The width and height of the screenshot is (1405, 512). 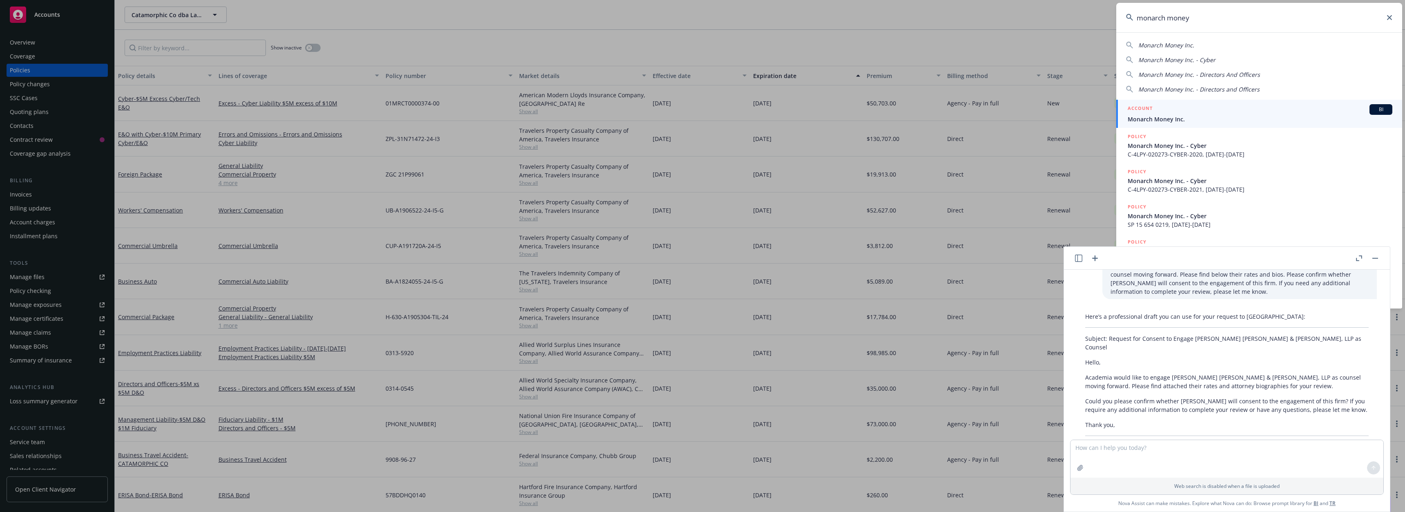 What do you see at coordinates (1227, 503) in the screenshot?
I see `span: Nova Assist can make mistakes. Explore what Nova can do: Browse prompt library for and` at bounding box center [1227, 503].